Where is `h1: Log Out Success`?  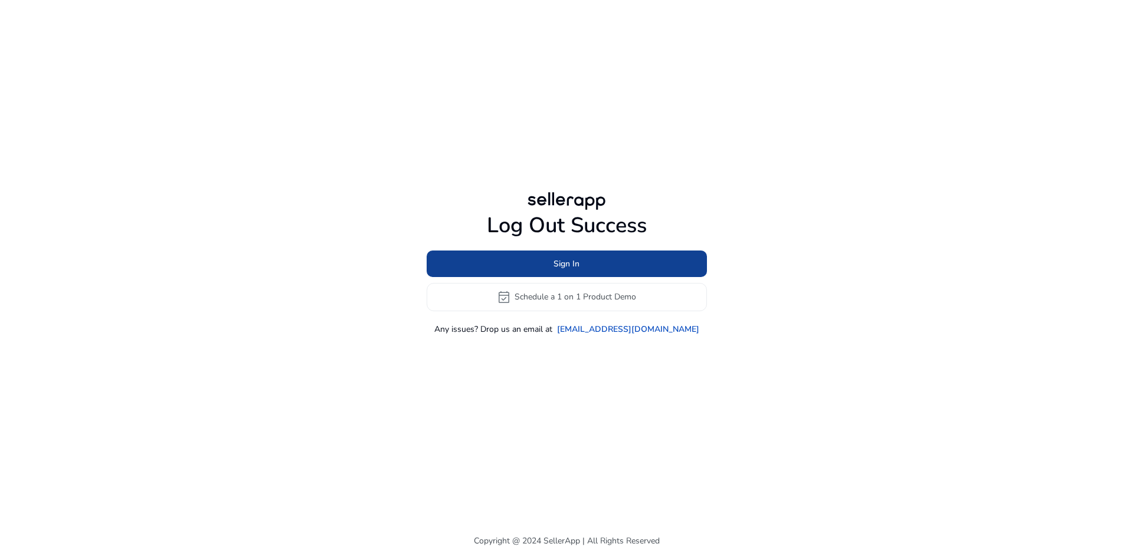 h1: Log Out Success is located at coordinates (566, 225).